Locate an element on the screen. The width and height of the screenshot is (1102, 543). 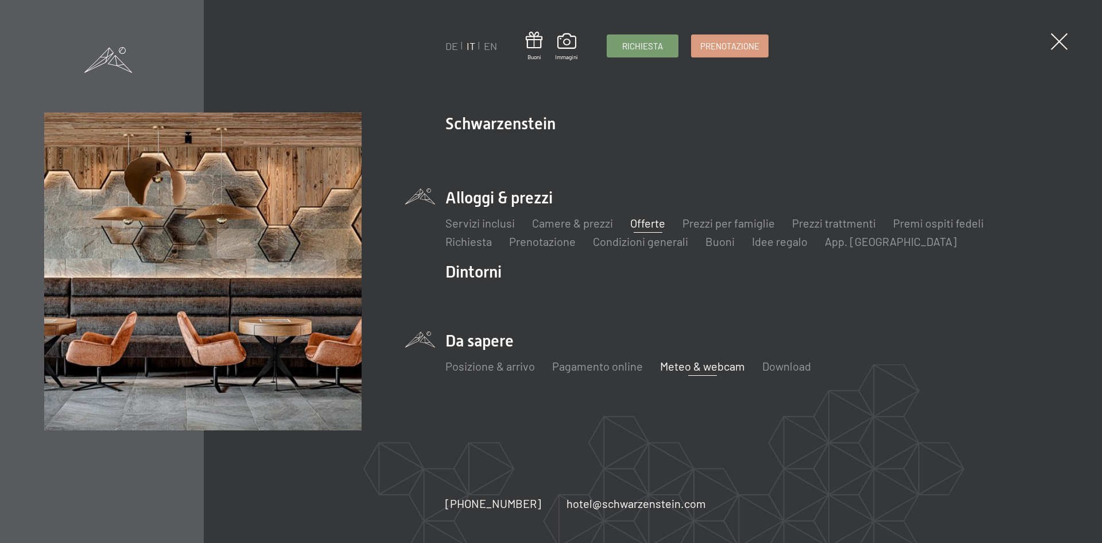
a: hotel@schwarzenstein.com is located at coordinates (636, 503).